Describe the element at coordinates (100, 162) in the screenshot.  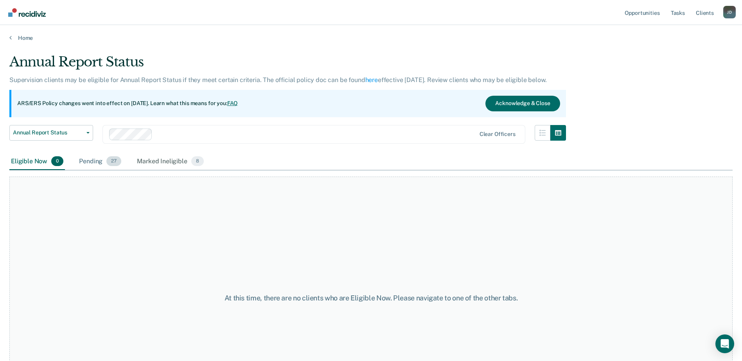
I see `div: Pending27` at that location.